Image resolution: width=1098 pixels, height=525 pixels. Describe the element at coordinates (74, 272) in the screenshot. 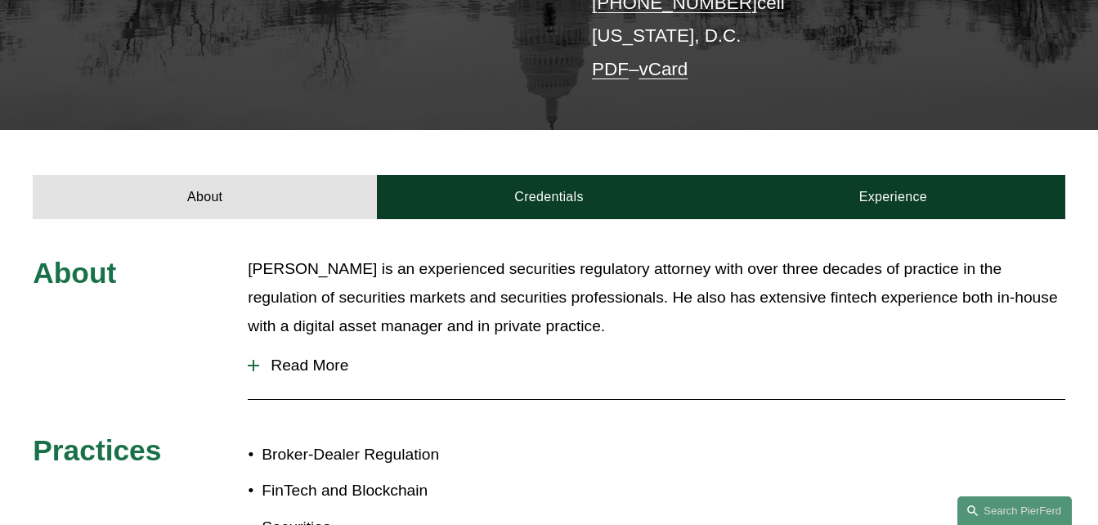

I see `span: About` at that location.